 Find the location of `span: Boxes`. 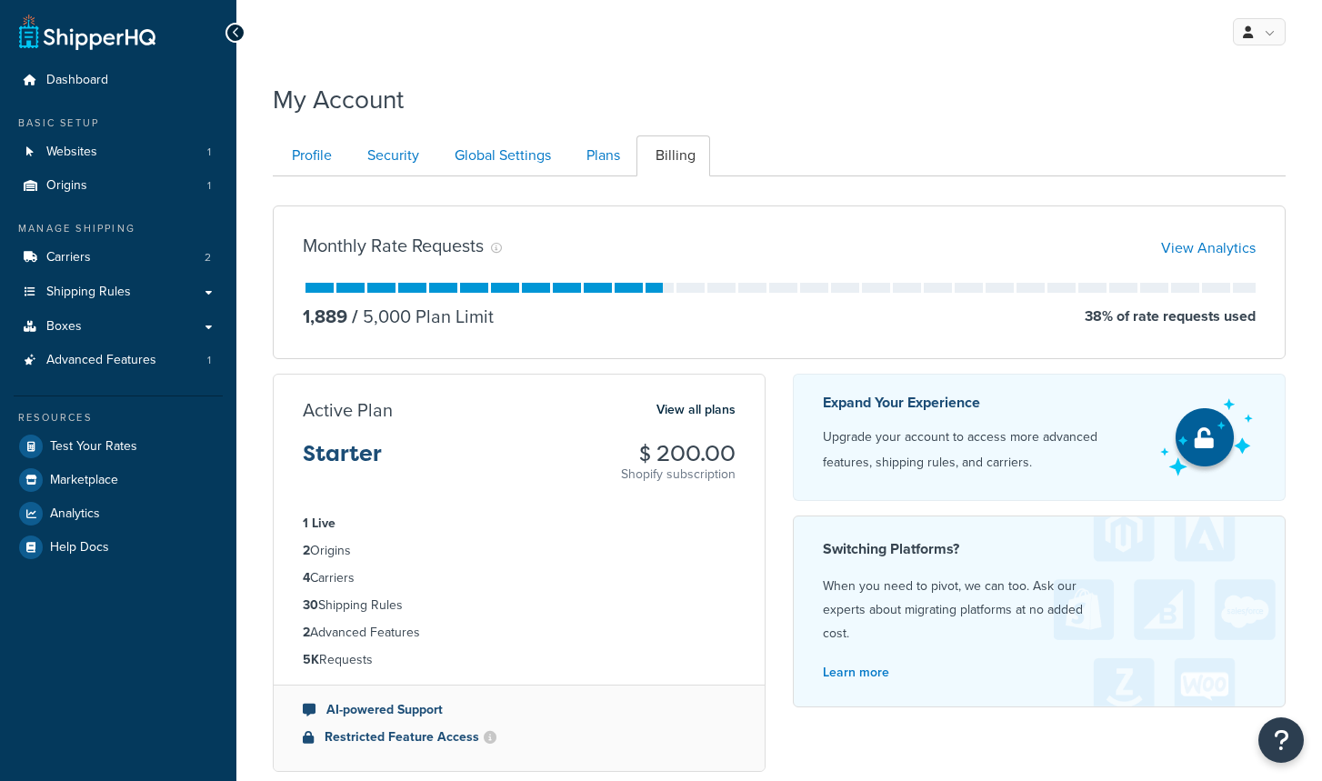

span: Boxes is located at coordinates (64, 326).